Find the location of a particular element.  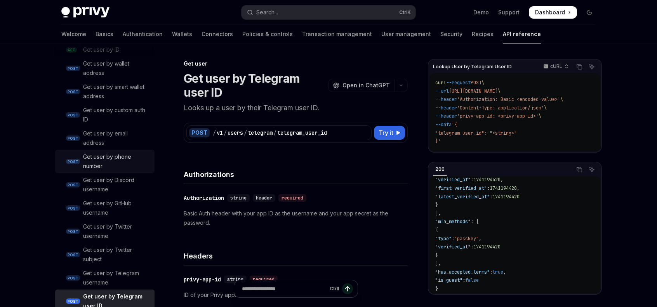

a: POSTGet user by Discord username is located at coordinates (105, 185).